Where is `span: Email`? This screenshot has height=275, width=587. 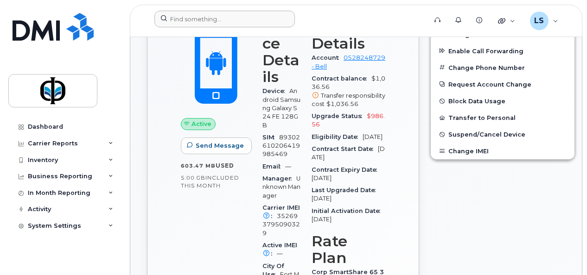 span: Email is located at coordinates (273, 166).